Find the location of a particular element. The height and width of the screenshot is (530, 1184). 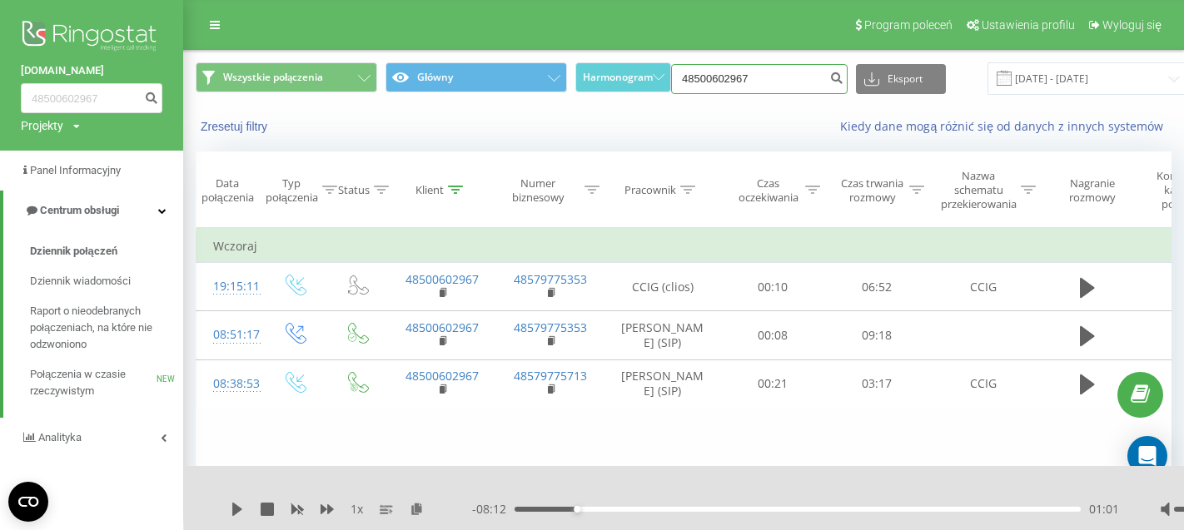

td: 06:52 is located at coordinates (876, 287).